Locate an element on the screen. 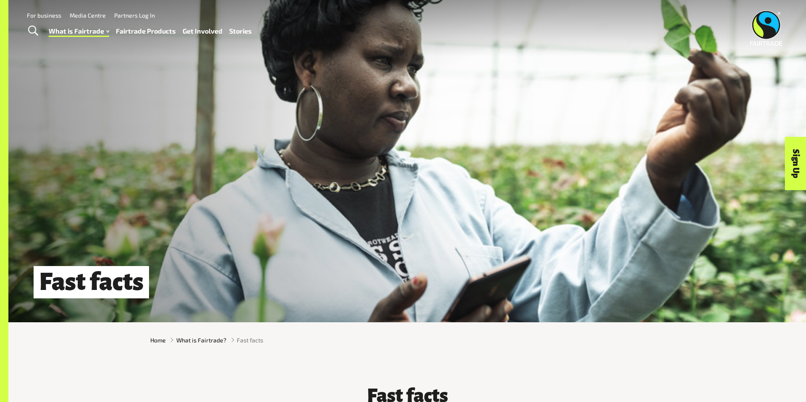 The width and height of the screenshot is (806, 402). img: Fairtrade Australia New Zealand logo is located at coordinates (766, 28).